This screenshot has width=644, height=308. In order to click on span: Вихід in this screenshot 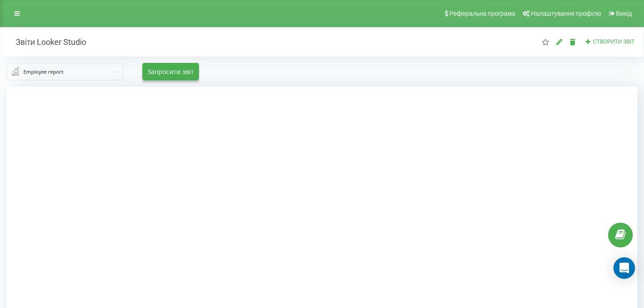, I will do `click(623, 13)`.